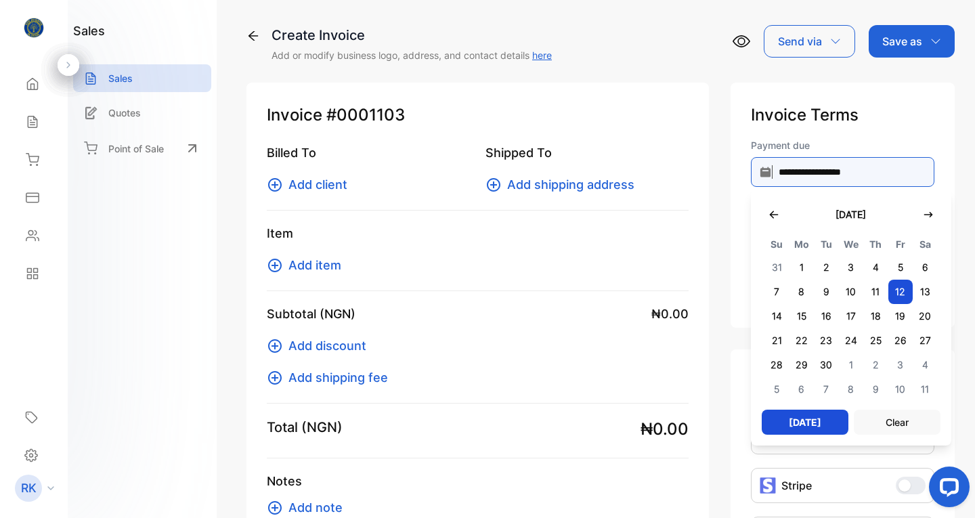 The height and width of the screenshot is (518, 975). I want to click on span: 29, so click(801, 365).